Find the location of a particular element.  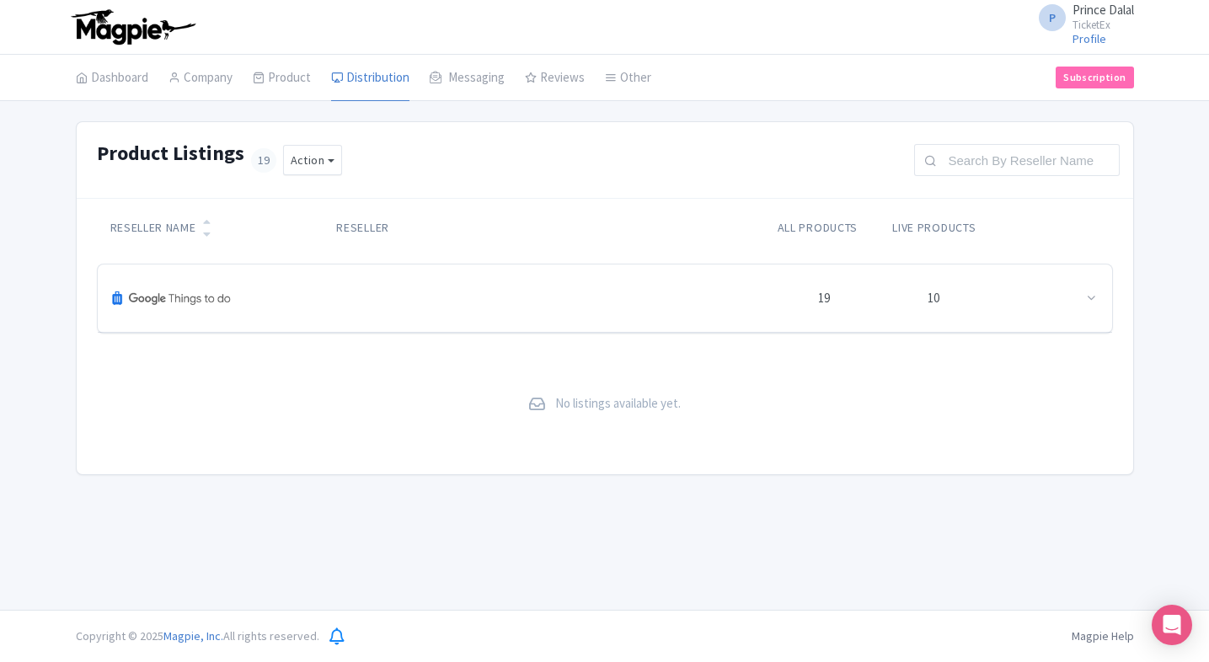

div: All products is located at coordinates (817, 227).